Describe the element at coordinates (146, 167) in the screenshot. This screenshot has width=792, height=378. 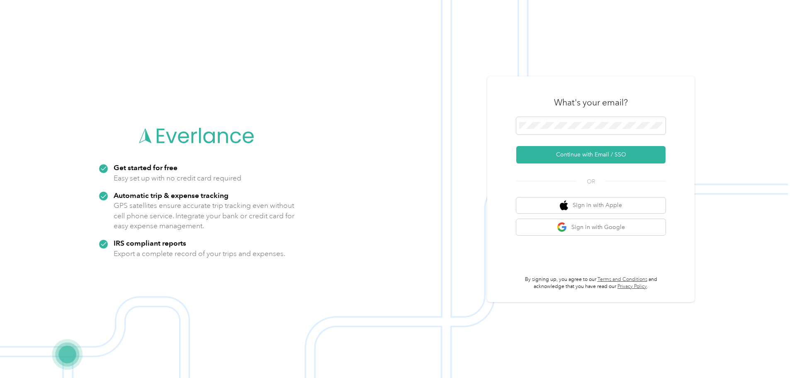
I see `strong: Get started for free` at that location.